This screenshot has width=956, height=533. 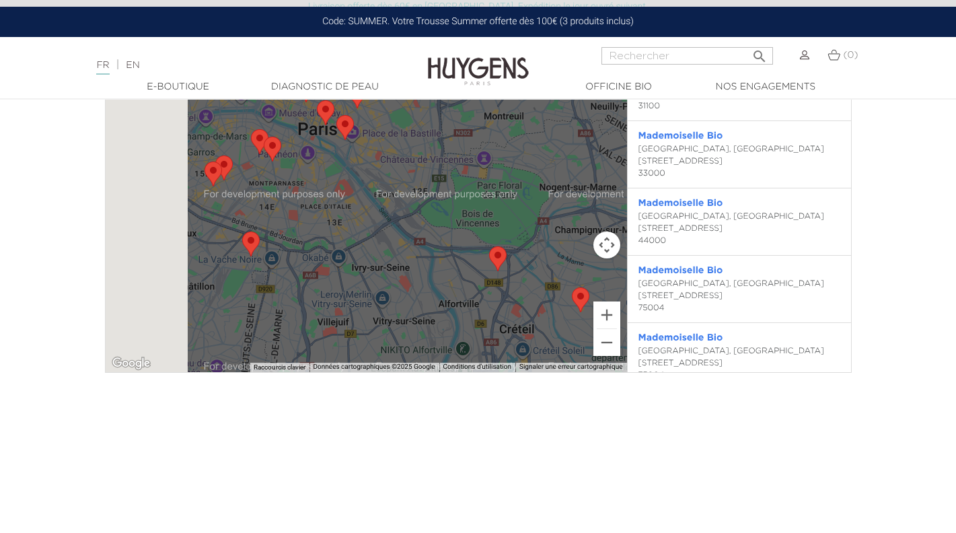 I want to click on input: Rechercher, so click(x=687, y=56).